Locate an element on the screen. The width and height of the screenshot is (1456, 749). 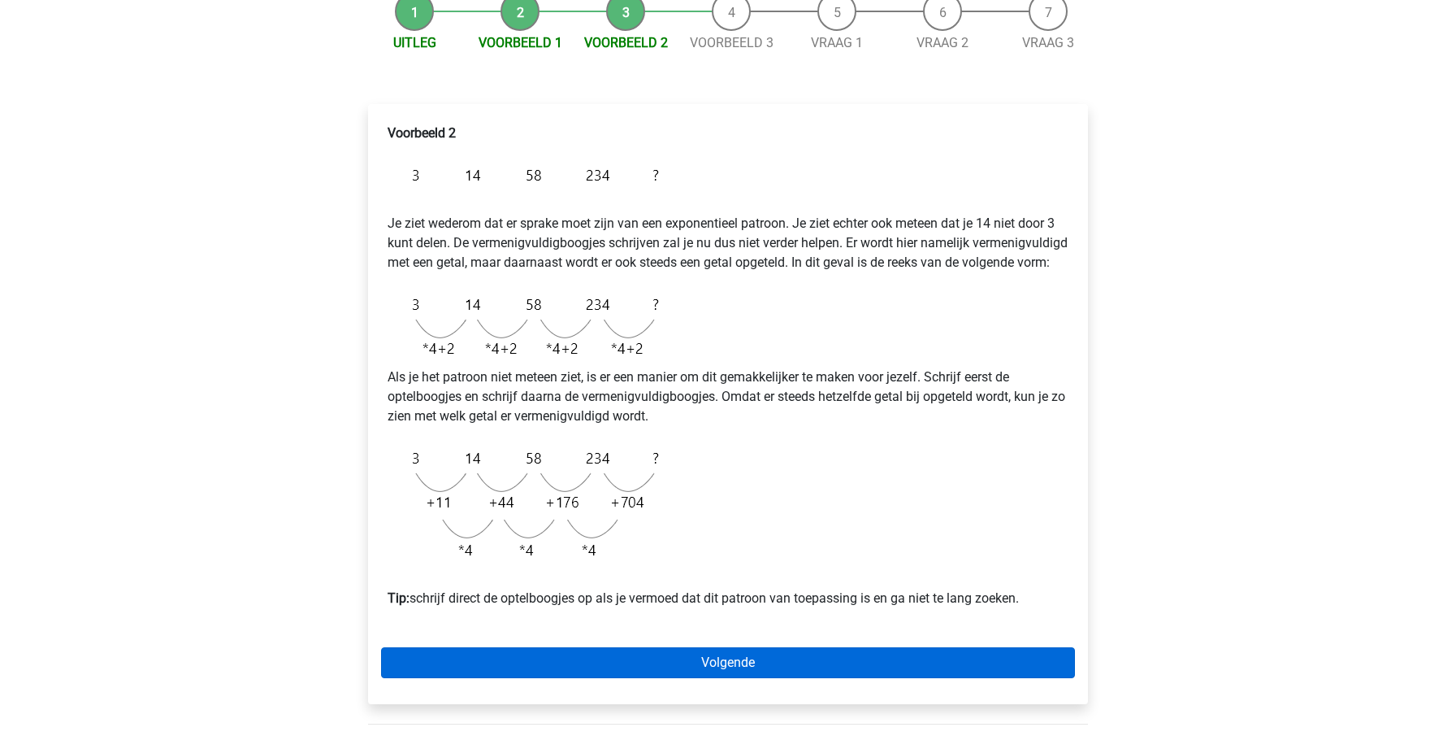
a: Vraag 2 is located at coordinates (943, 42).